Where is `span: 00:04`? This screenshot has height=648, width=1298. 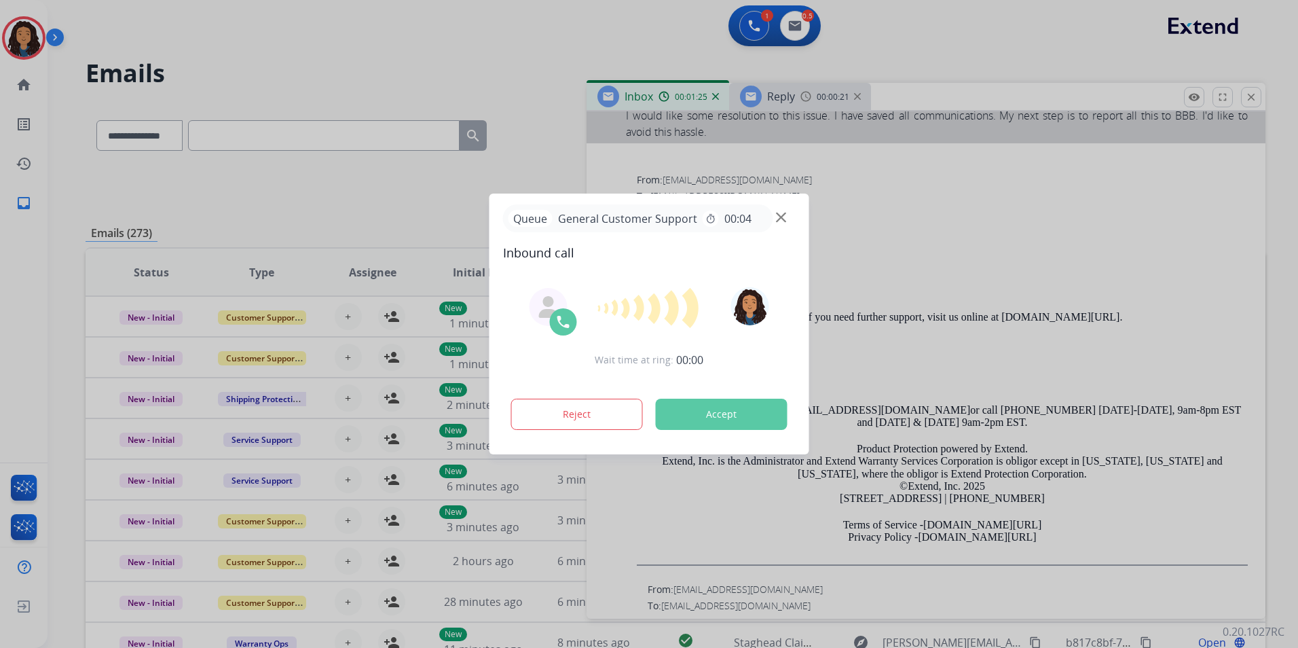 span: 00:04 is located at coordinates (738, 219).